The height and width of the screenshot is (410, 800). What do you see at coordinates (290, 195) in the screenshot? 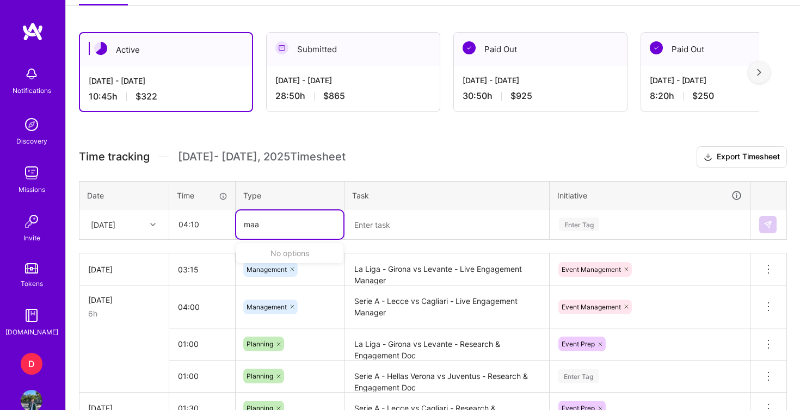
I see `th: Type` at bounding box center [290, 195].